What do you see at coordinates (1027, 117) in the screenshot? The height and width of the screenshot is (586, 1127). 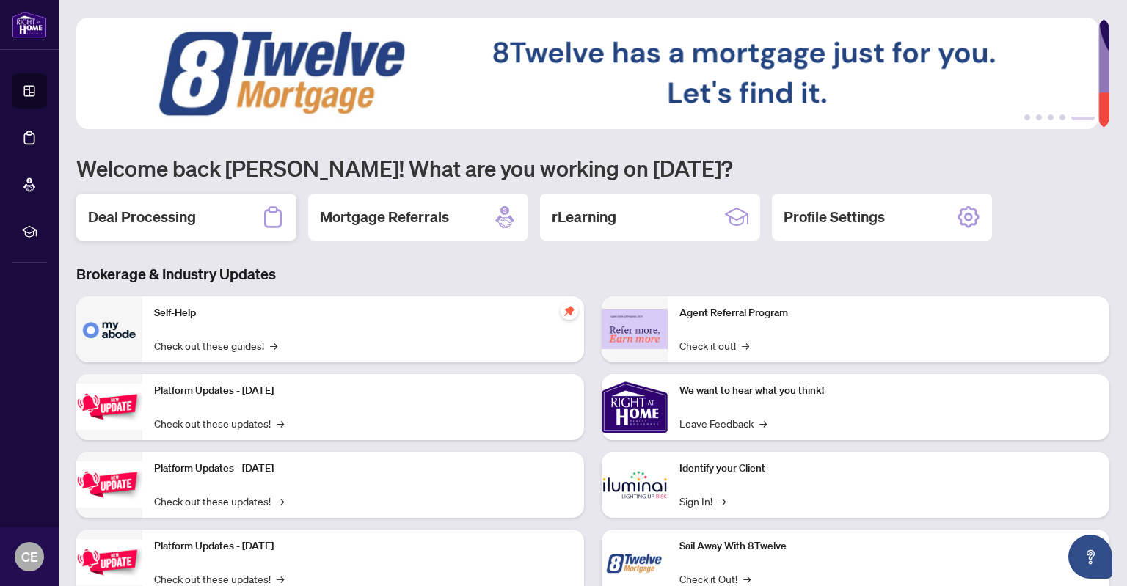 I see `button: 1` at bounding box center [1027, 117].